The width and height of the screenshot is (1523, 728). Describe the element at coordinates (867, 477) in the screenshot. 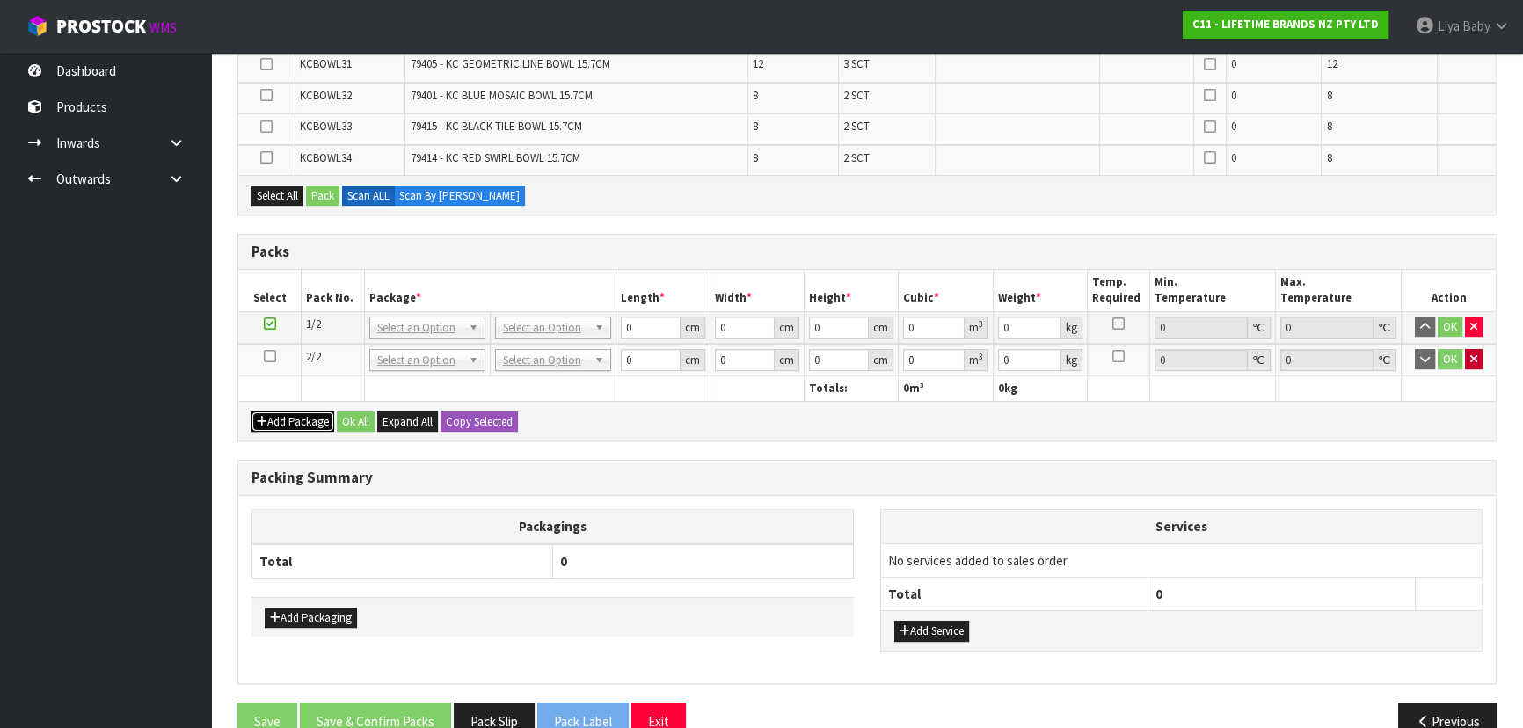

I see `h3: Packing Summary` at that location.